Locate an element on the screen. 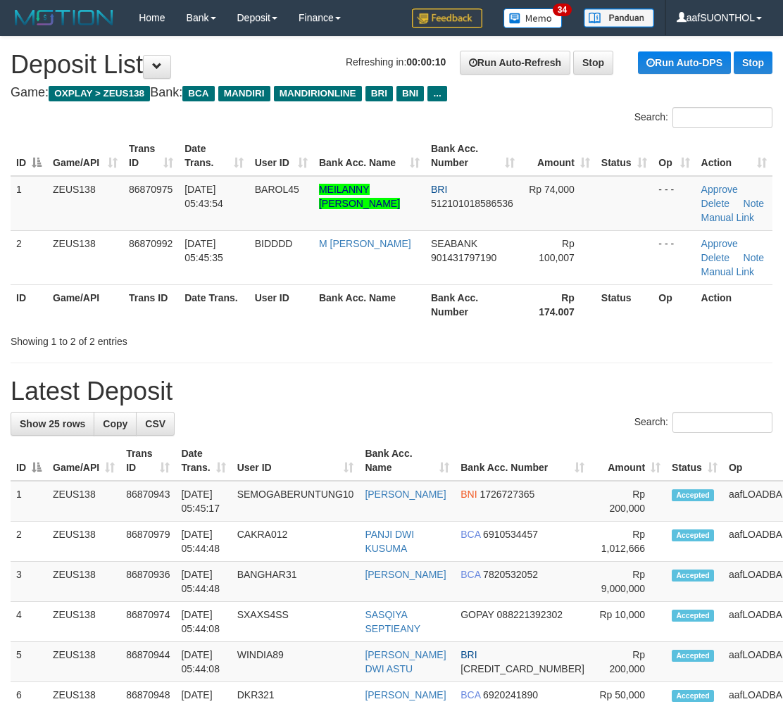 The height and width of the screenshot is (704, 783). td: BANGHAR31 is located at coordinates (296, 581).